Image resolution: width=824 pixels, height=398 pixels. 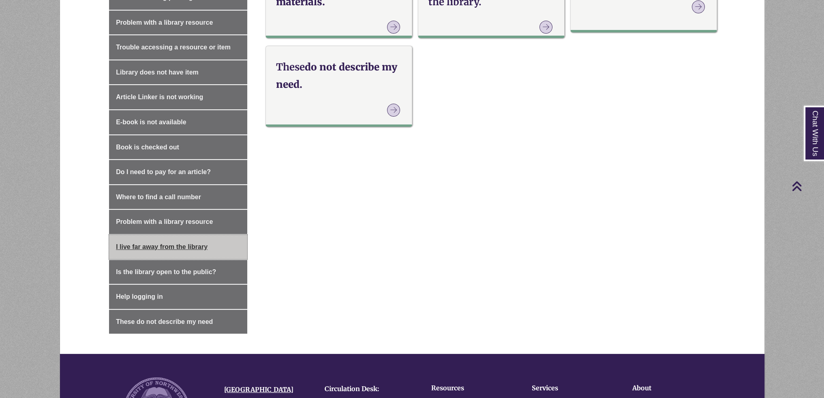 I want to click on a: Where to find a call number, so click(x=178, y=197).